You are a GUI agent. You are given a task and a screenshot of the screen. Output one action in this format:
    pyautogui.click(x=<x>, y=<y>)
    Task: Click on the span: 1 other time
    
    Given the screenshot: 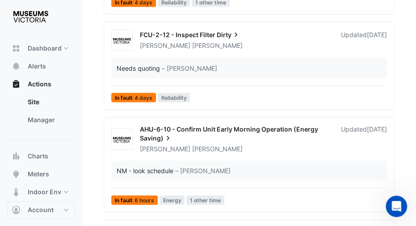 What is the action you would take?
    pyautogui.click(x=205, y=200)
    